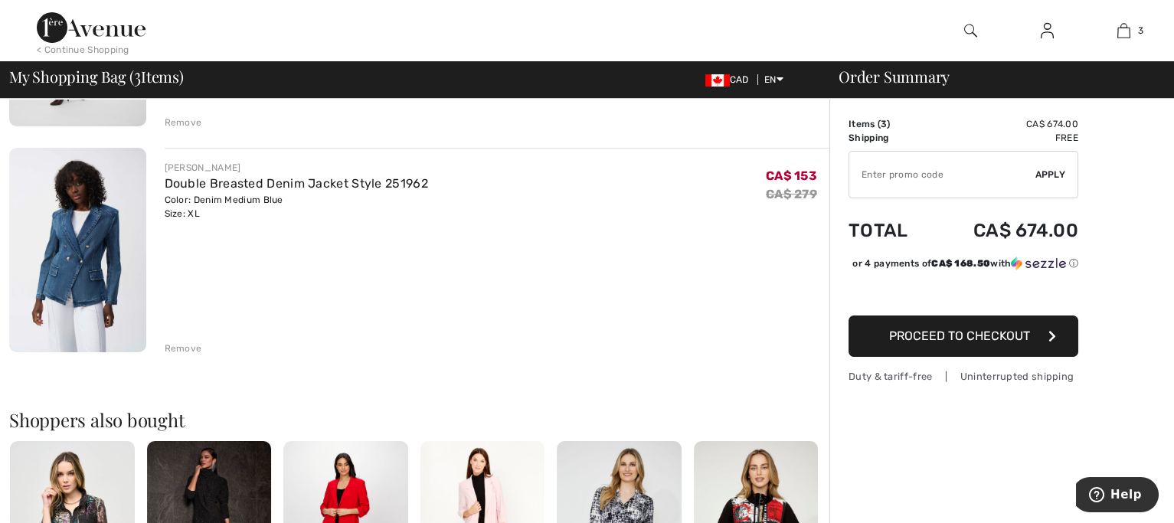 The height and width of the screenshot is (523, 1174). Describe the element at coordinates (890, 124) in the screenshot. I see `td: Items ( )` at that location.